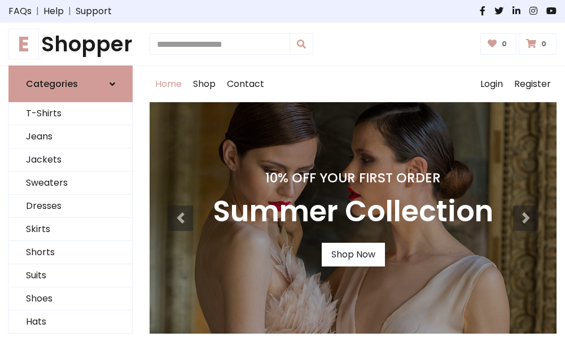 The width and height of the screenshot is (565, 363). What do you see at coordinates (71, 44) in the screenshot?
I see `h1: Shopper` at bounding box center [71, 44].